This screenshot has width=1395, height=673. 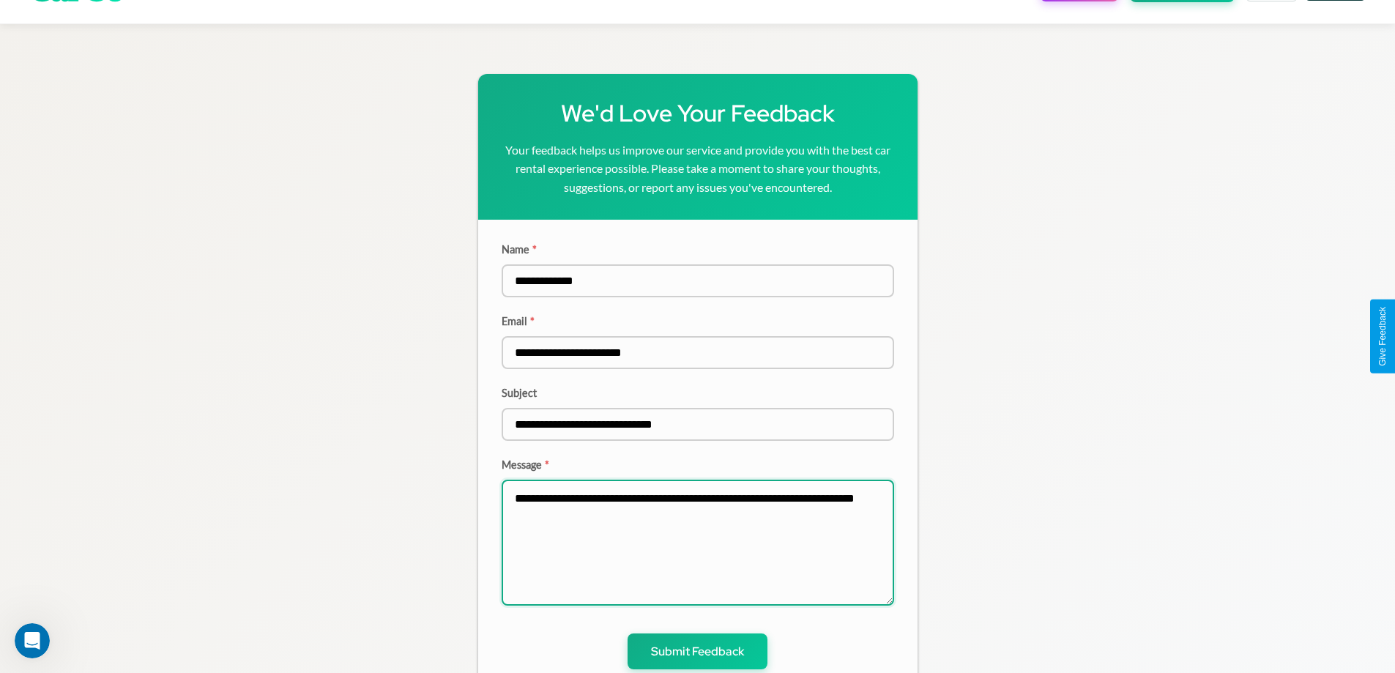 What do you see at coordinates (697, 651) in the screenshot?
I see `button: Submit Feedback` at bounding box center [697, 651].